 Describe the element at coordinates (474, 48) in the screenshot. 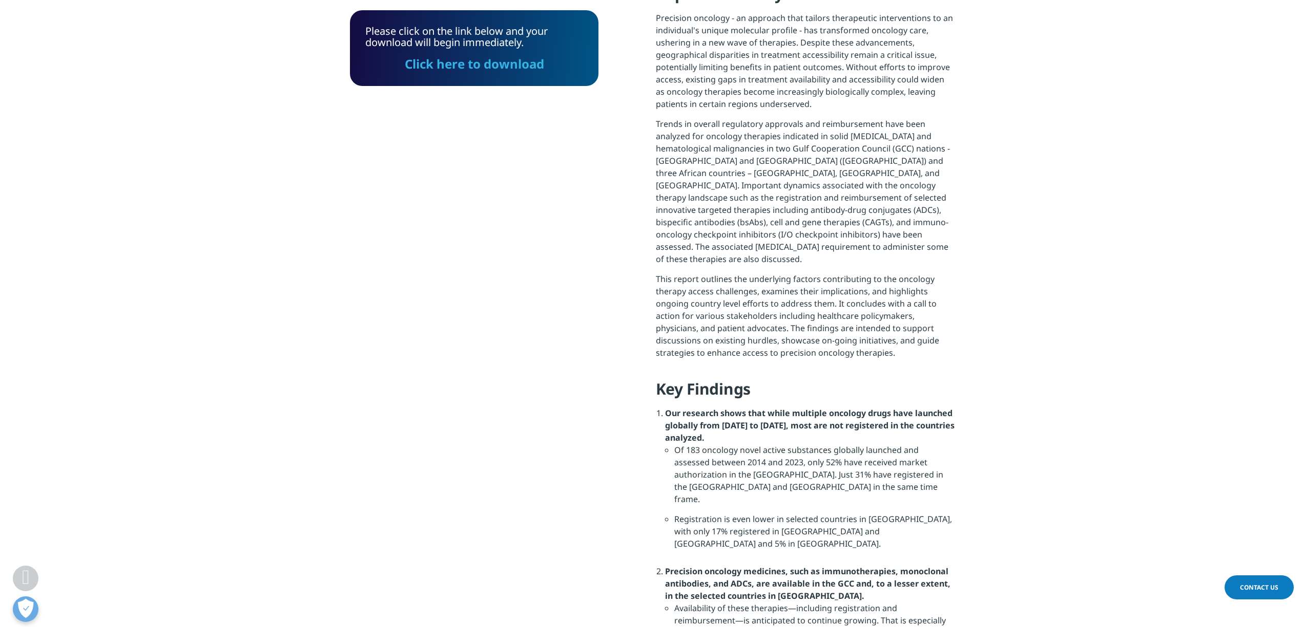

I see `div: Please click on the link below and your download will begin immediately.` at that location.